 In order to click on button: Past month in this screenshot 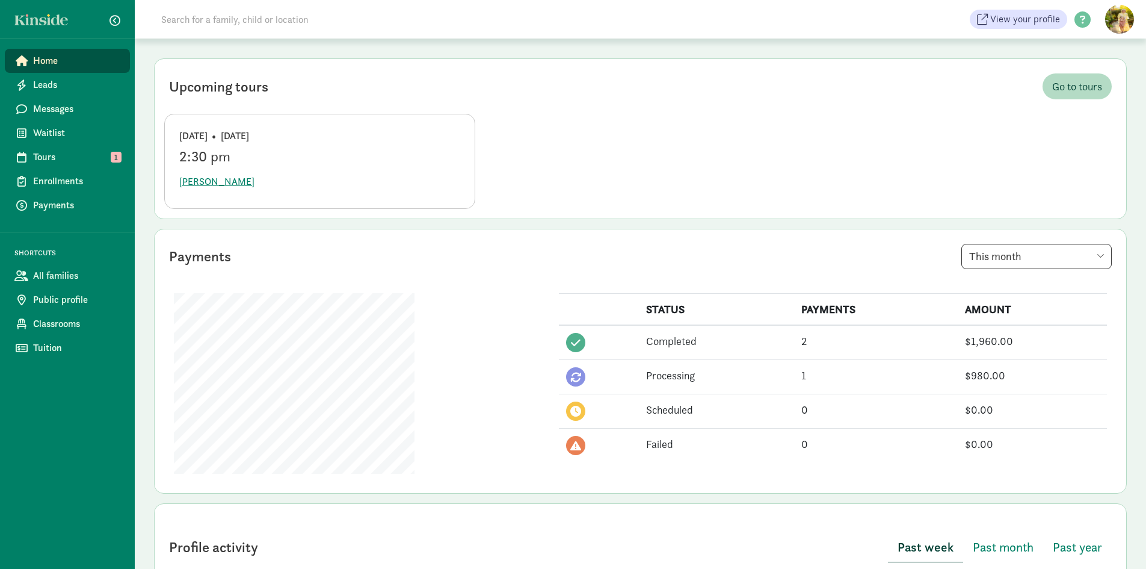, I will do `click(1003, 547)`.